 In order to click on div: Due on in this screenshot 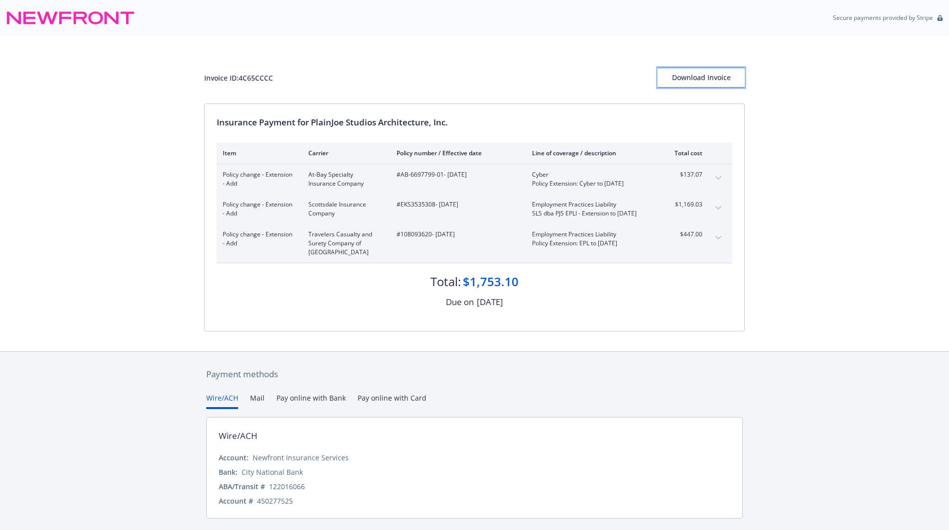, I will do `click(460, 302)`.